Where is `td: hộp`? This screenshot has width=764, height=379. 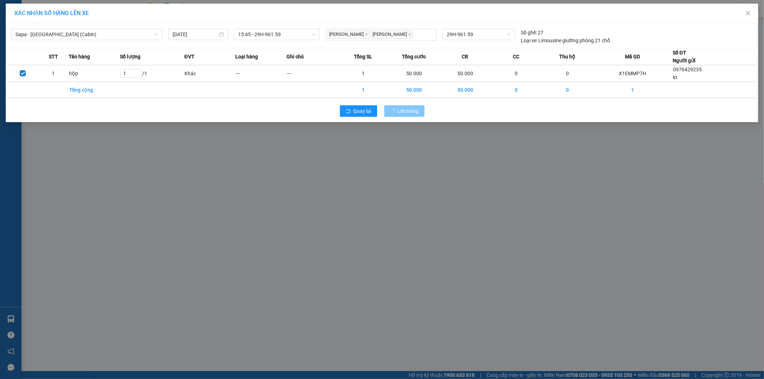
td: hộp is located at coordinates (94, 73).